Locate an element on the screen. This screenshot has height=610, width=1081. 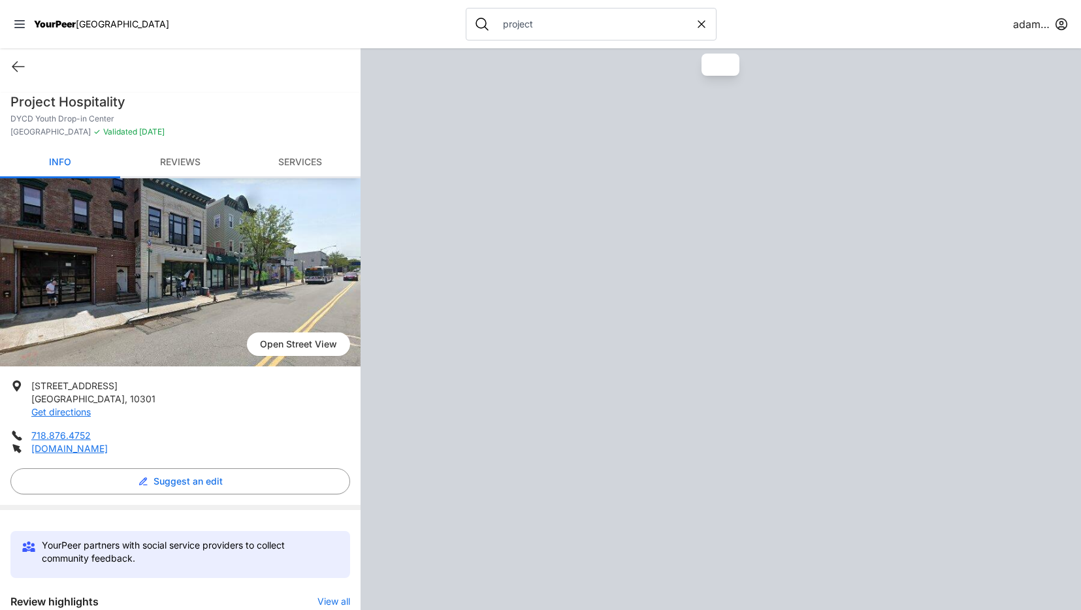
a: Get directions is located at coordinates (61, 412).